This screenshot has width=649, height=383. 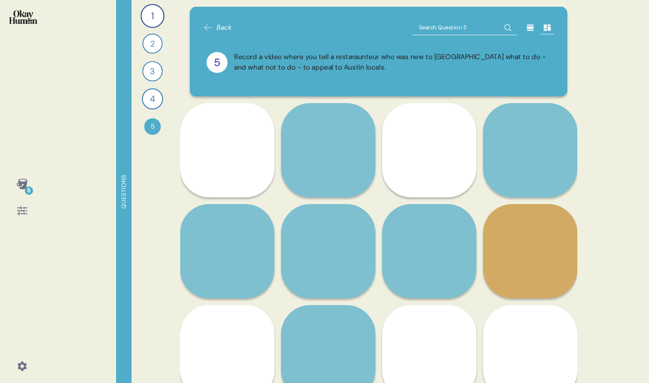 What do you see at coordinates (152, 16) in the screenshot?
I see `div: 1` at bounding box center [152, 16].